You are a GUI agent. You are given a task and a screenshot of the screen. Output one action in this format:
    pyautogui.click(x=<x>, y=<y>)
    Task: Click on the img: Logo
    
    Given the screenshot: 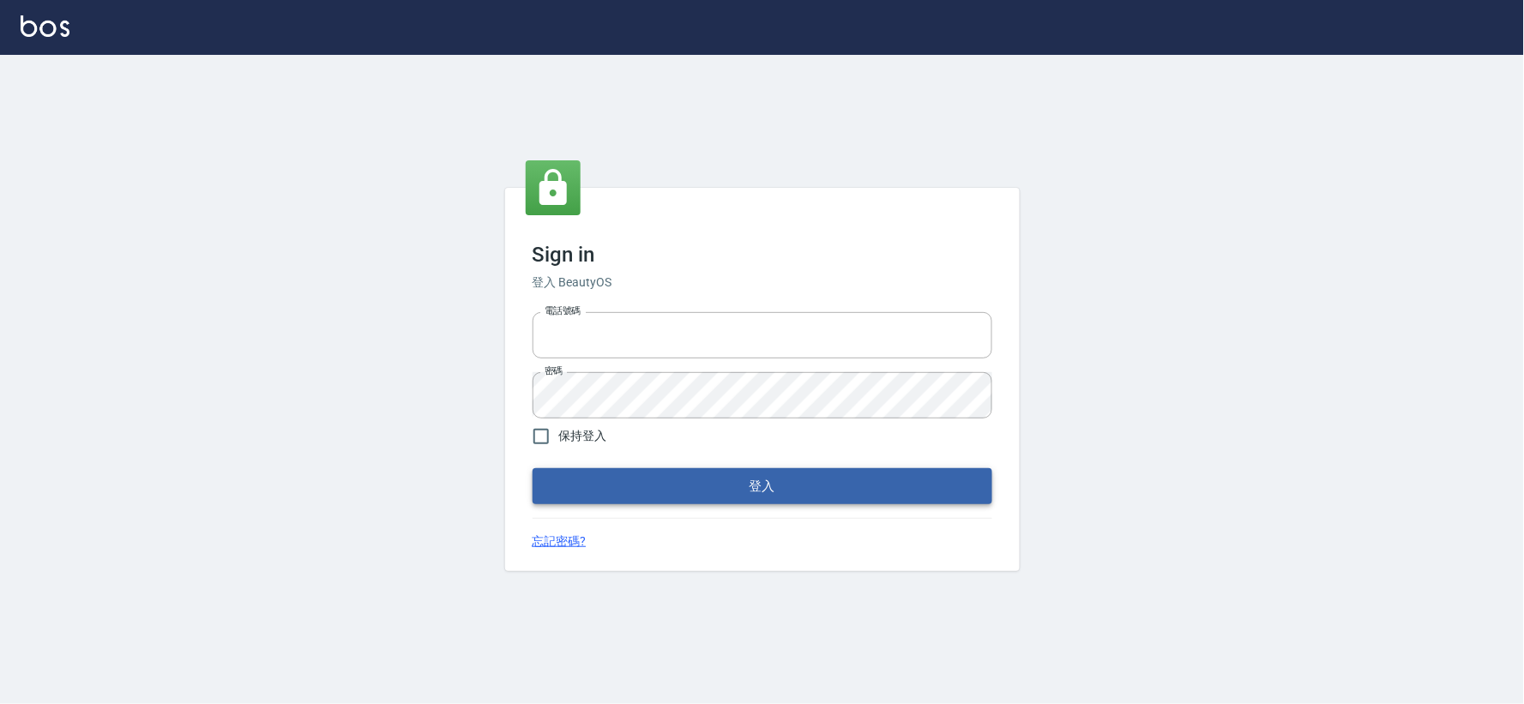 What is the action you would take?
    pyautogui.click(x=45, y=26)
    